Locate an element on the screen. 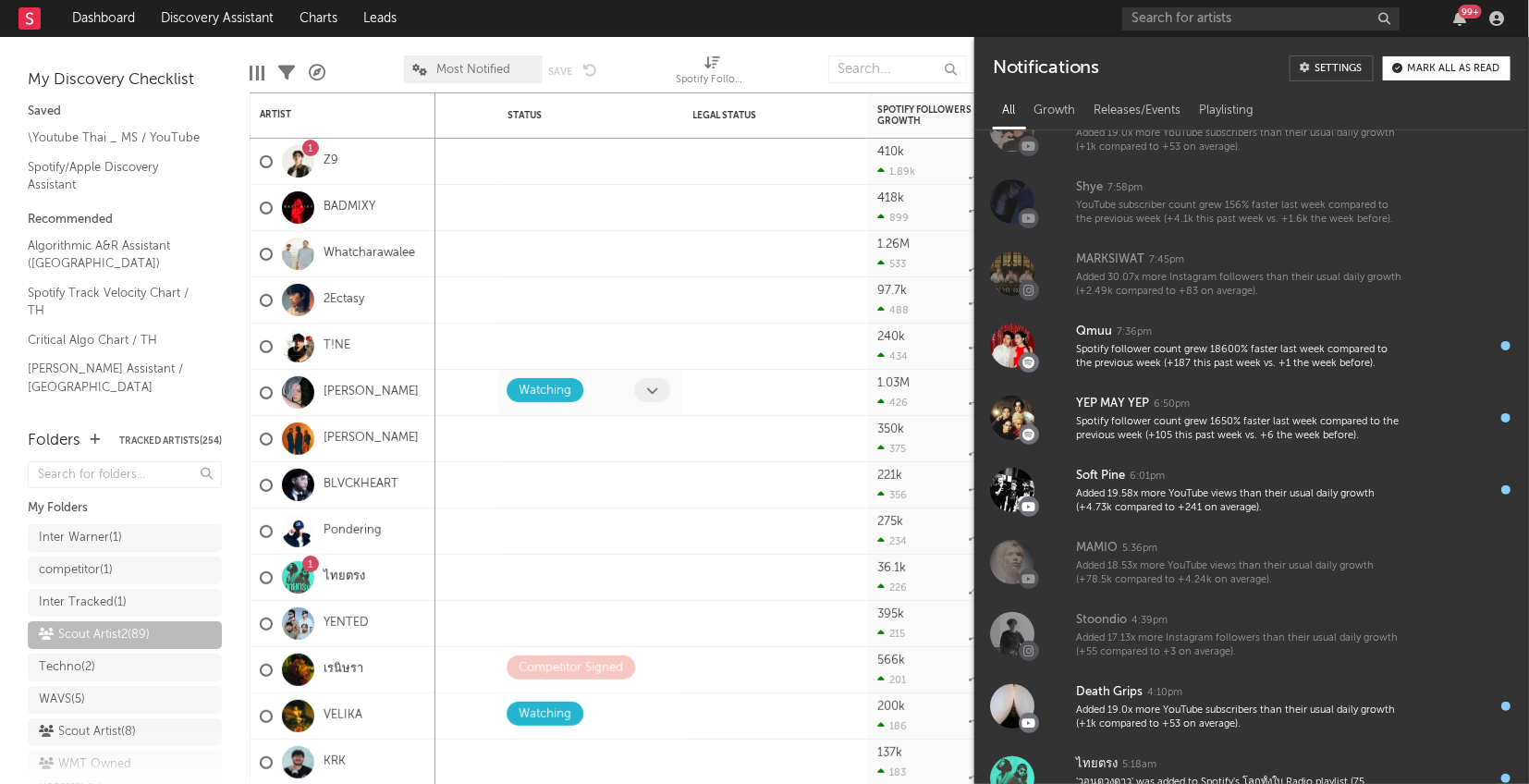 This screenshot has height=784, width=1529. div: 201 is located at coordinates (891, 679).